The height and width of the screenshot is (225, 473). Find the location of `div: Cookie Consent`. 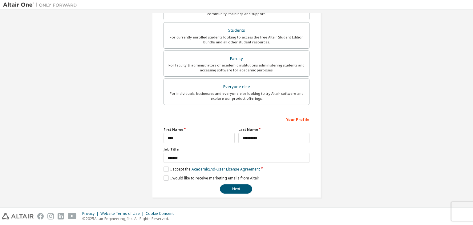

div: Cookie Consent is located at coordinates (161, 214).